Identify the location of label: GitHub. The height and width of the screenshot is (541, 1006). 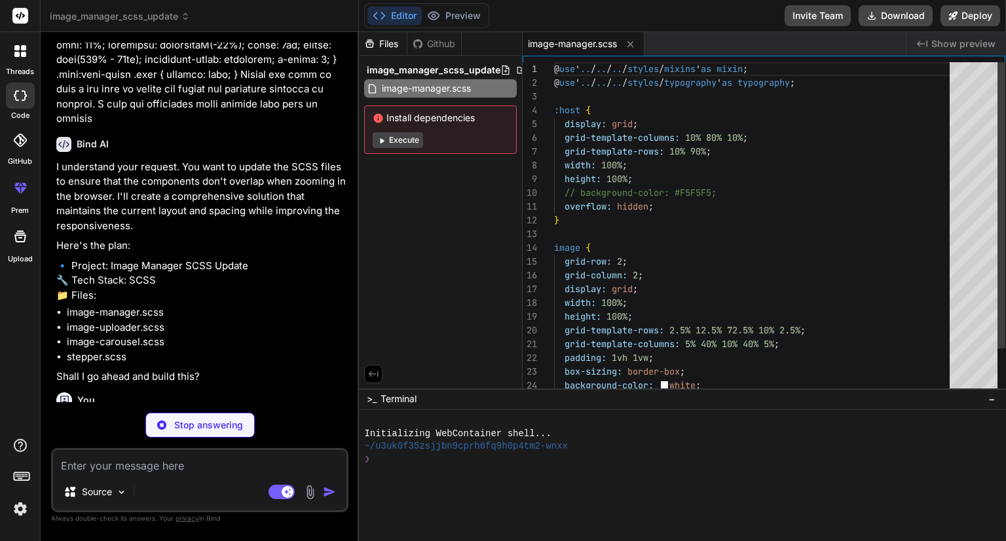
(20, 161).